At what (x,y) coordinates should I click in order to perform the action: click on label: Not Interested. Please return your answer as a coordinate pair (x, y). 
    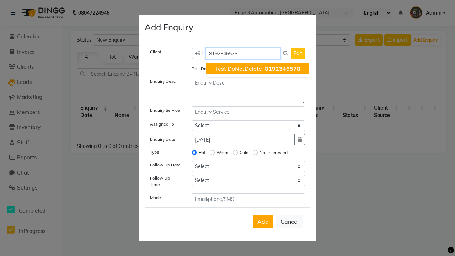
    Looking at the image, I should click on (273, 153).